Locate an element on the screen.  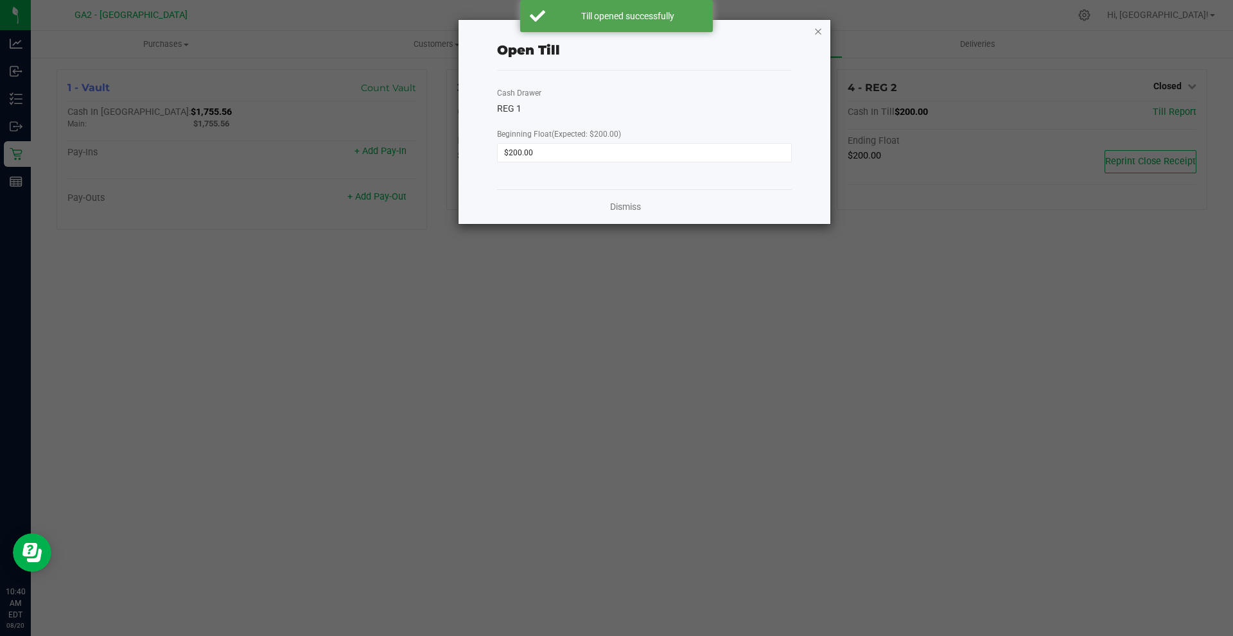
div: REG 1 is located at coordinates (644, 108).